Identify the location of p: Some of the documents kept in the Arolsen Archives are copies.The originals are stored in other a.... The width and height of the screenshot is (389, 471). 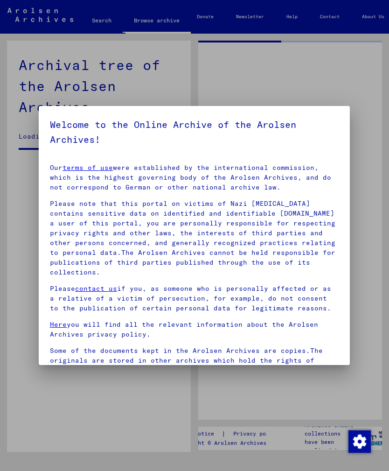
(194, 370).